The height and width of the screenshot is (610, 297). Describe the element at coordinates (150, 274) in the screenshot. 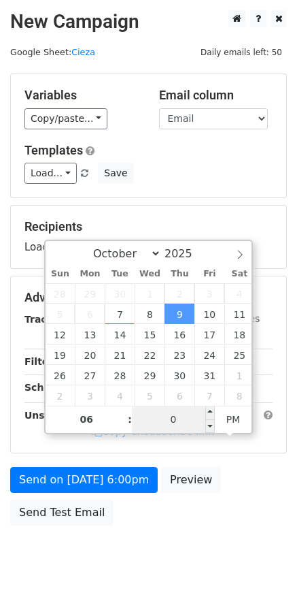

I see `span: Wed` at that location.